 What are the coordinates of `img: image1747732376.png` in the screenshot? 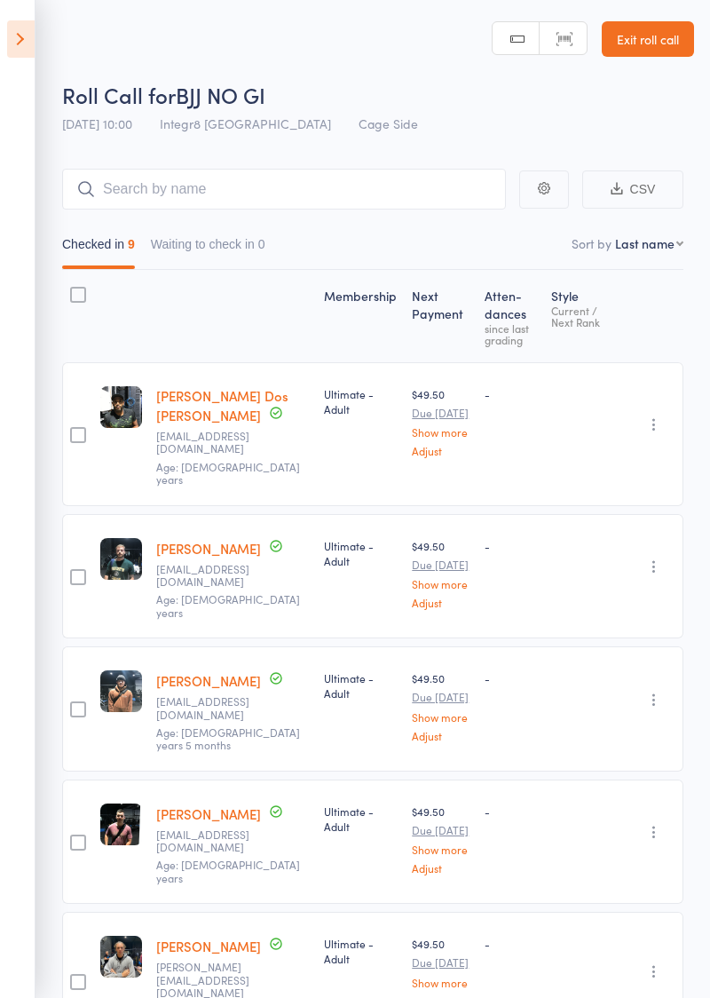 It's located at (121, 824).